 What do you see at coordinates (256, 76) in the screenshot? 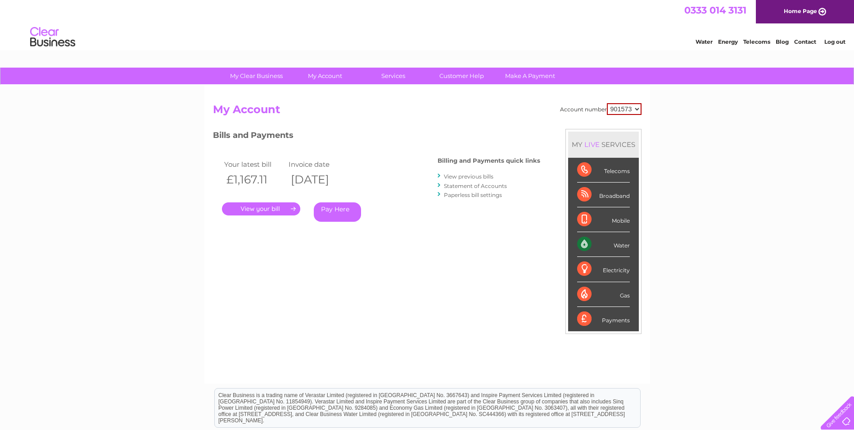
I see `a: My Clear Business` at bounding box center [256, 76].